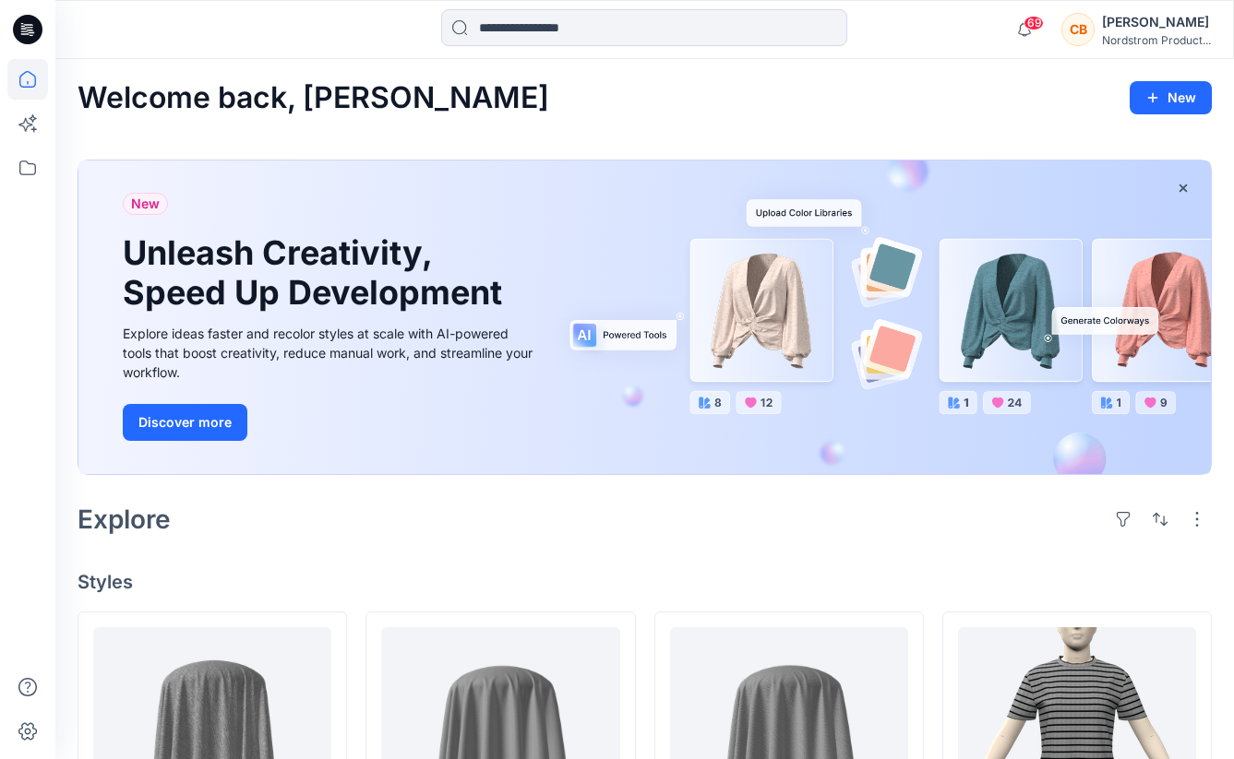 The image size is (1234, 759). I want to click on div: CB, so click(1078, 30).